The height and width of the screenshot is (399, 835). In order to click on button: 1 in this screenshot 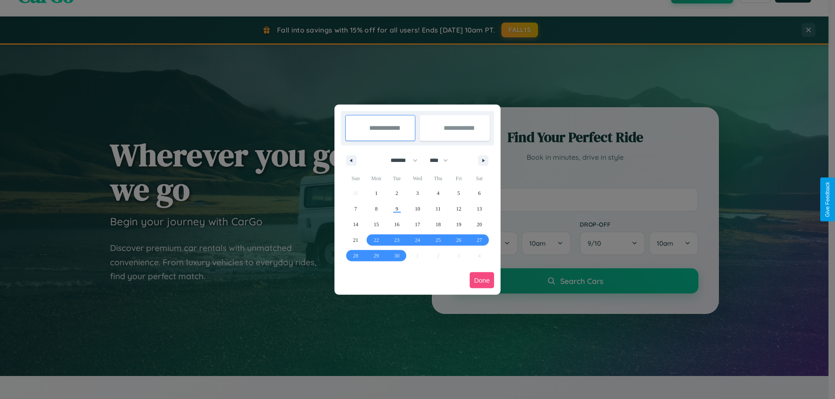, I will do `click(376, 193)`.